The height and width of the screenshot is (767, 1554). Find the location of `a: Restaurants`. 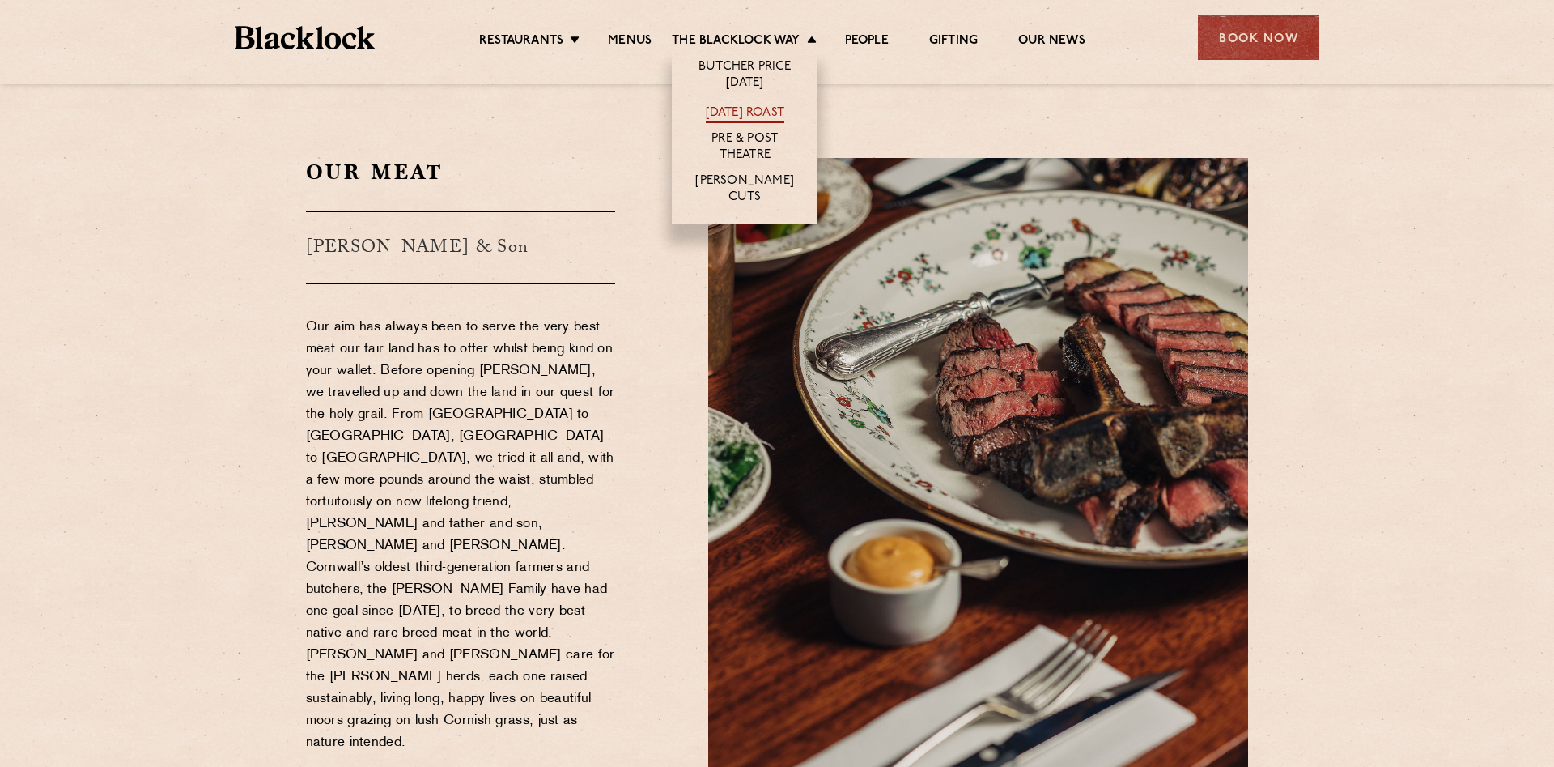

a: Restaurants is located at coordinates (521, 42).